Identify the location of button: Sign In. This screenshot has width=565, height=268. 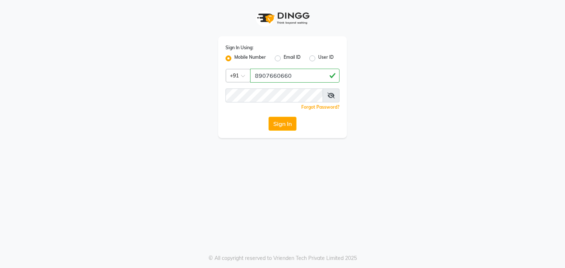
(282, 124).